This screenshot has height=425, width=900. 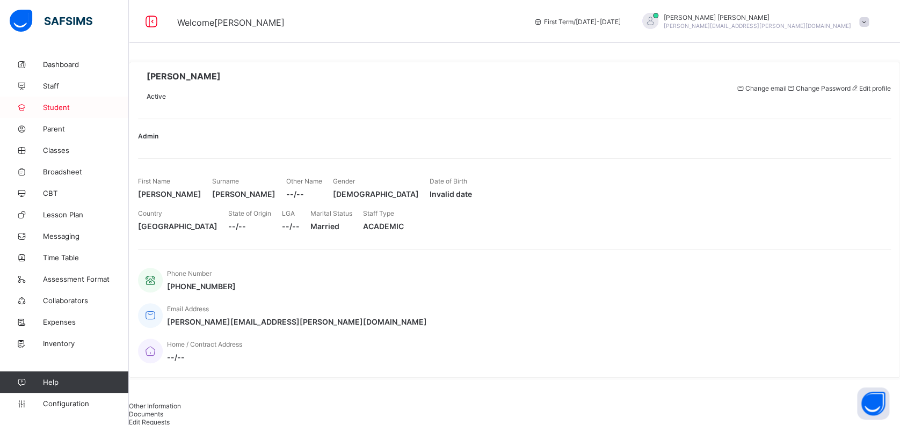 What do you see at coordinates (86, 301) in the screenshot?
I see `span: Collaborators` at bounding box center [86, 301].